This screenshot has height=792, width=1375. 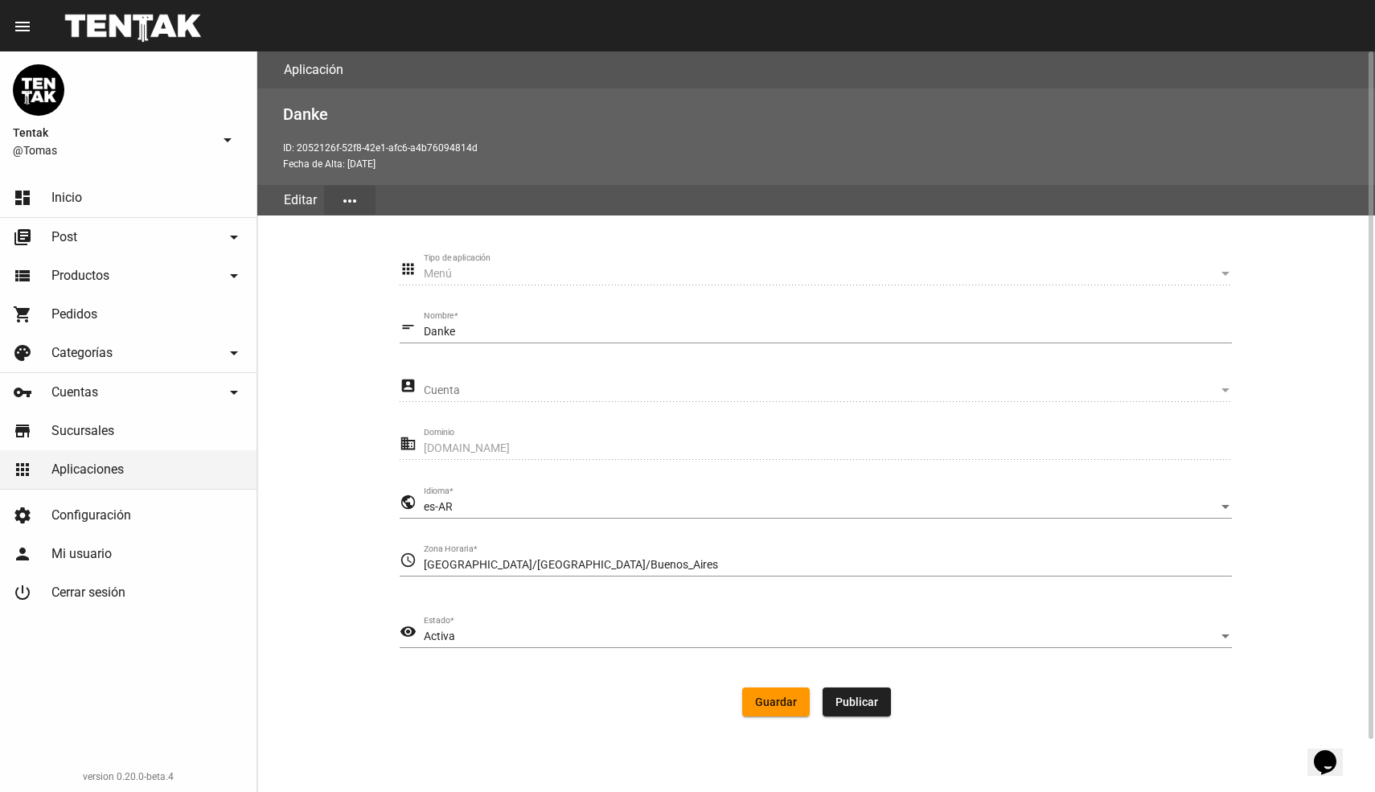 What do you see at coordinates (776, 702) in the screenshot?
I see `button: Guardar` at bounding box center [776, 702].